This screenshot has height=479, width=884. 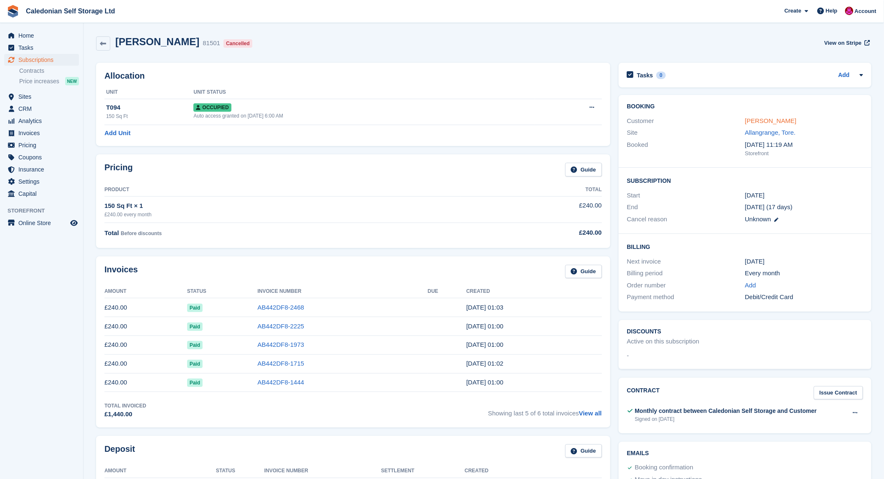 I want to click on span: Subscriptions, so click(x=43, y=60).